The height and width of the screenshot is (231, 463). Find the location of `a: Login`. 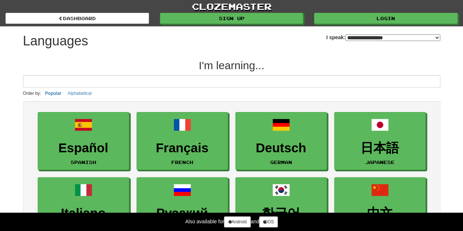

a: Login is located at coordinates (386, 18).